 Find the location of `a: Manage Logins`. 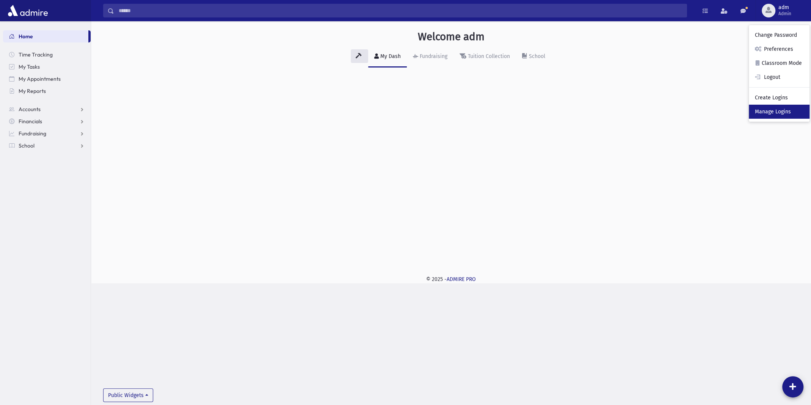

a: Manage Logins is located at coordinates (780, 112).